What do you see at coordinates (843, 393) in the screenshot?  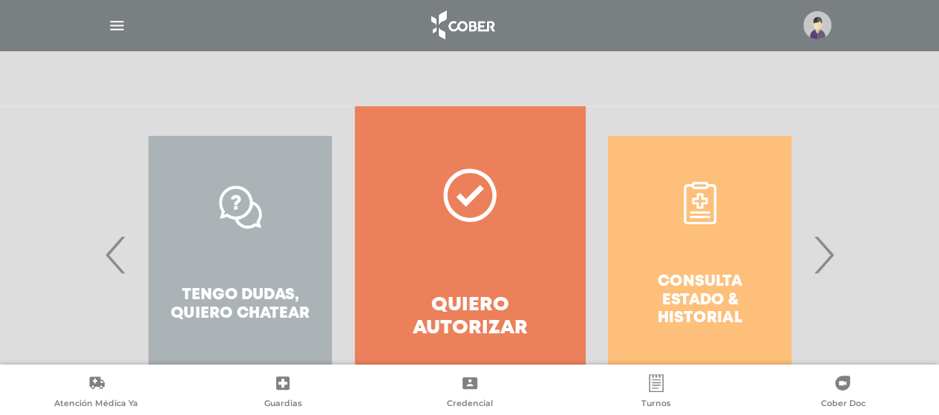 I see `a: Cober Doc` at bounding box center [843, 393].